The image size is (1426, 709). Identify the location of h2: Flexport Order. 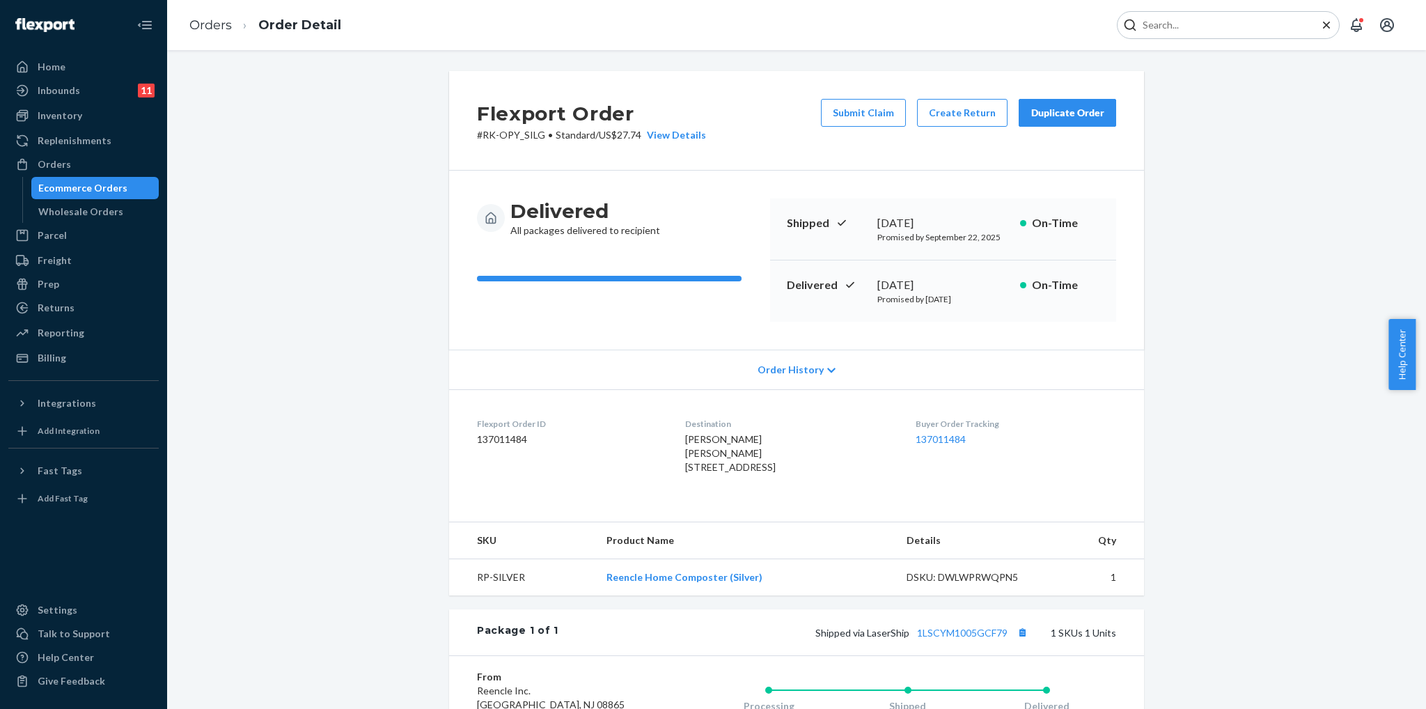
(591, 113).